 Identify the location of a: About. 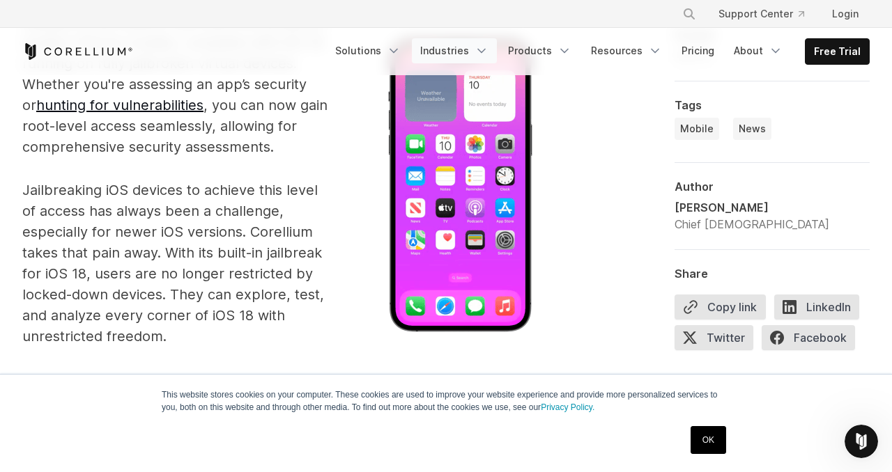
(758, 51).